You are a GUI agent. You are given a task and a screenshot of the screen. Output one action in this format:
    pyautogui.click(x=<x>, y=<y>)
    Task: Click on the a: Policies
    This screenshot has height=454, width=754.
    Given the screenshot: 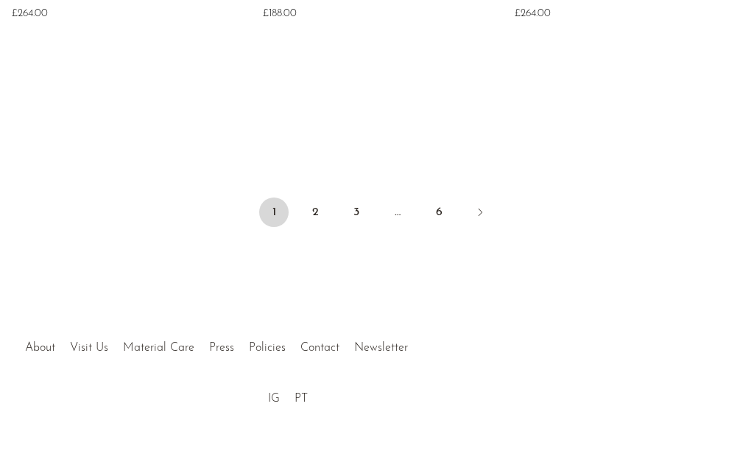 What is the action you would take?
    pyautogui.click(x=267, y=347)
    